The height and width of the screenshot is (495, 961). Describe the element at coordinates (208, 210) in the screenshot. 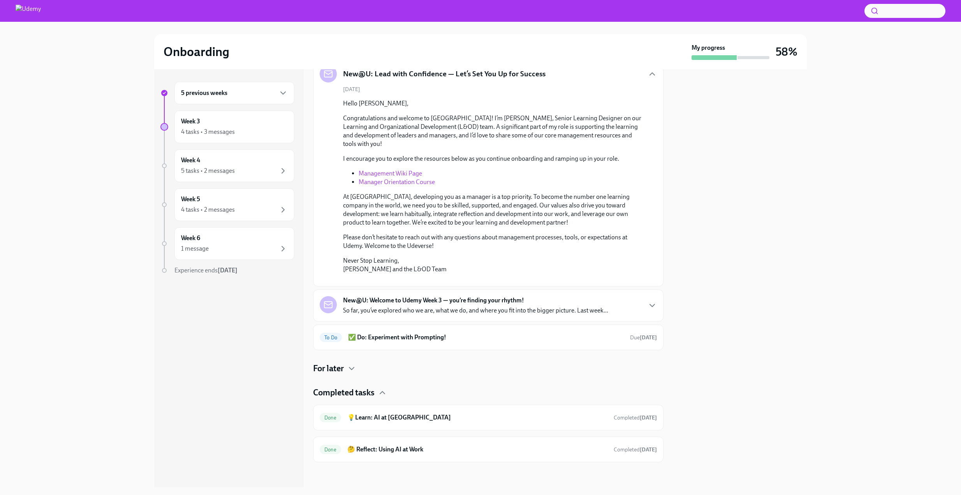

I see `div: 4 tasks • 2 messages` at that location.